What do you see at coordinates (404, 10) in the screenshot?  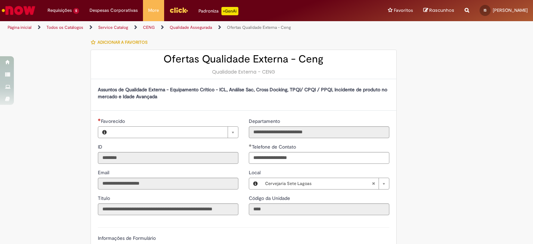 I see `span: Favoritos` at bounding box center [404, 10].